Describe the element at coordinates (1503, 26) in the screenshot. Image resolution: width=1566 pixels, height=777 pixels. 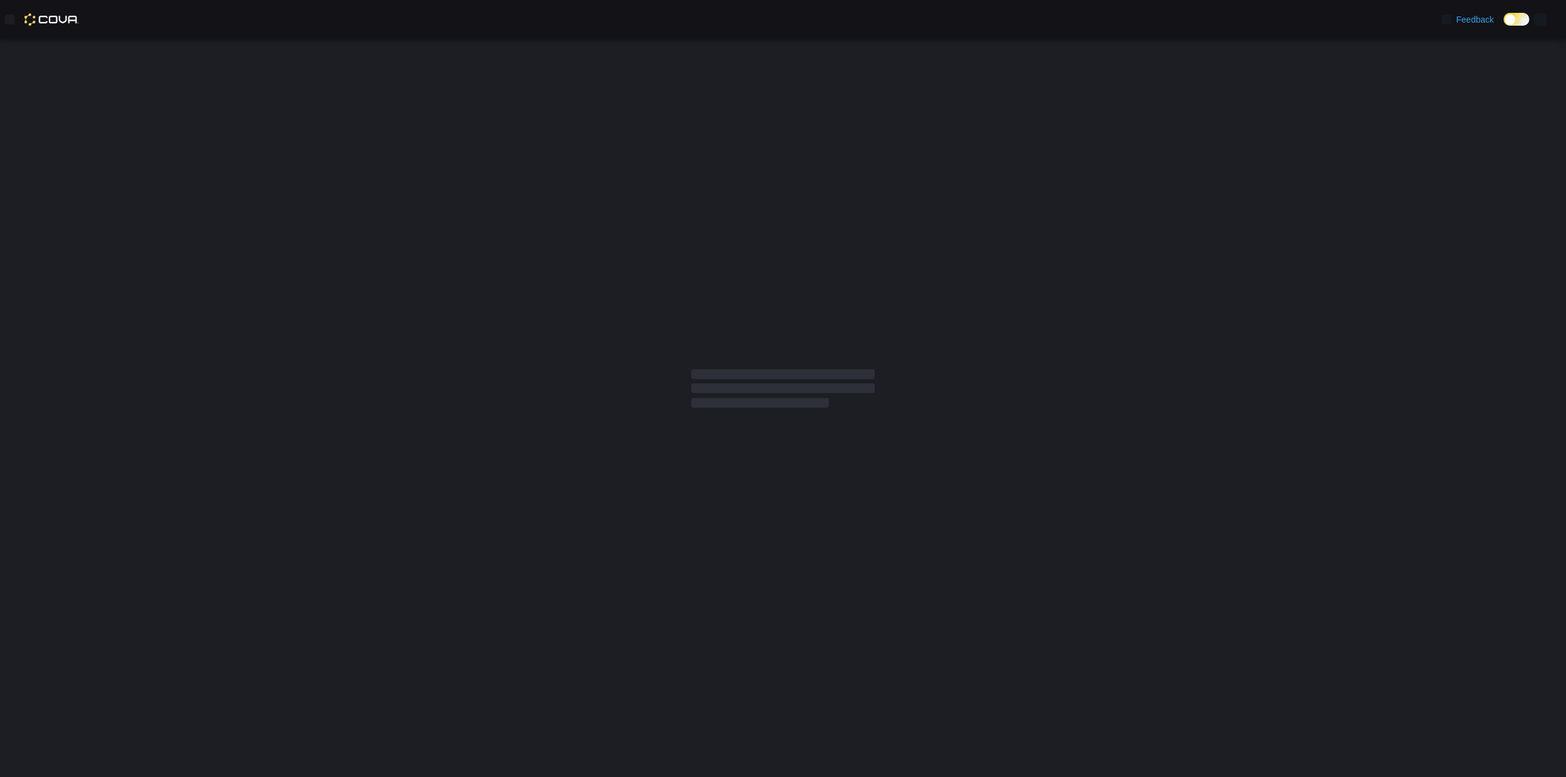
I see `span: Dark Mode` at that location.